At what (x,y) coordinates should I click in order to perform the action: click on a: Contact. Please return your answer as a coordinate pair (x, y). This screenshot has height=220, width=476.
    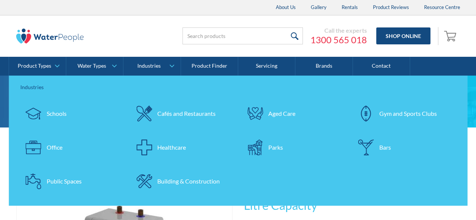
    Looking at the image, I should click on (381, 66).